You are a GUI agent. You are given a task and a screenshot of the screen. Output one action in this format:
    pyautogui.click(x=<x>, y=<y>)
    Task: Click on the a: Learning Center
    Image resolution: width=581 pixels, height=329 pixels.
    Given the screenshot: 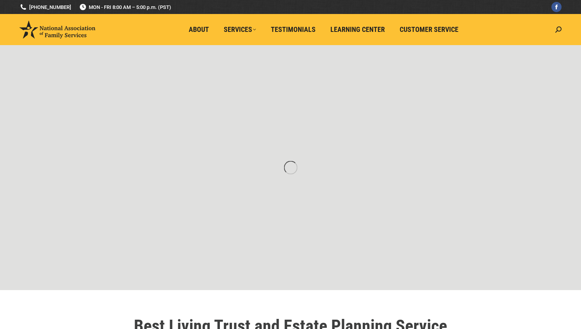 What is the action you would take?
    pyautogui.click(x=358, y=30)
    